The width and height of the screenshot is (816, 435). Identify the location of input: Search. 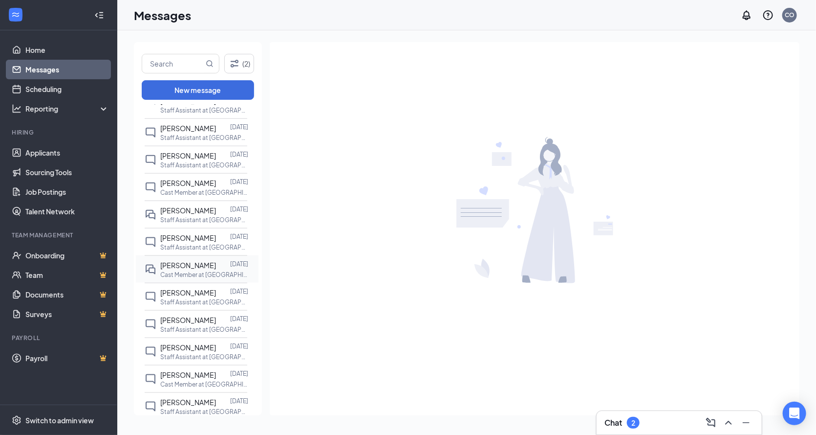
(173, 64).